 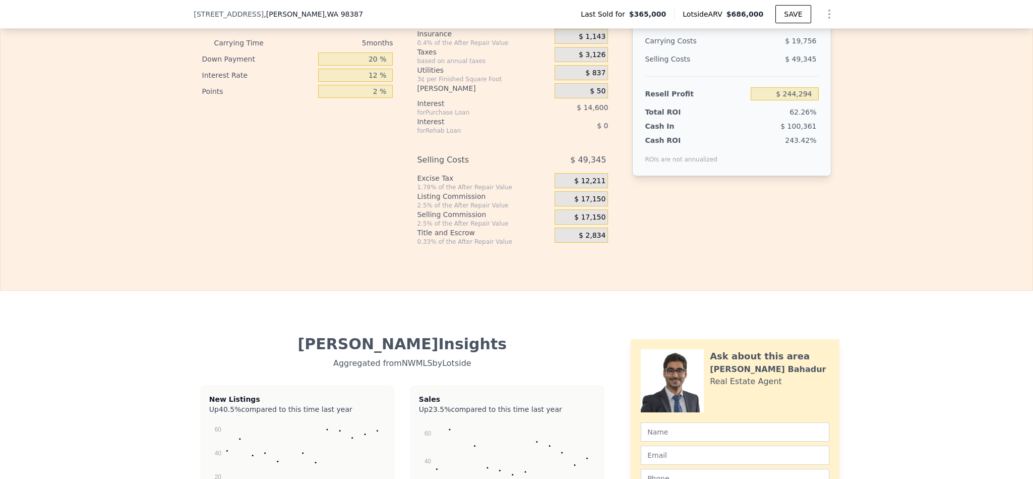 I want to click on button: SAVE, so click(x=793, y=14).